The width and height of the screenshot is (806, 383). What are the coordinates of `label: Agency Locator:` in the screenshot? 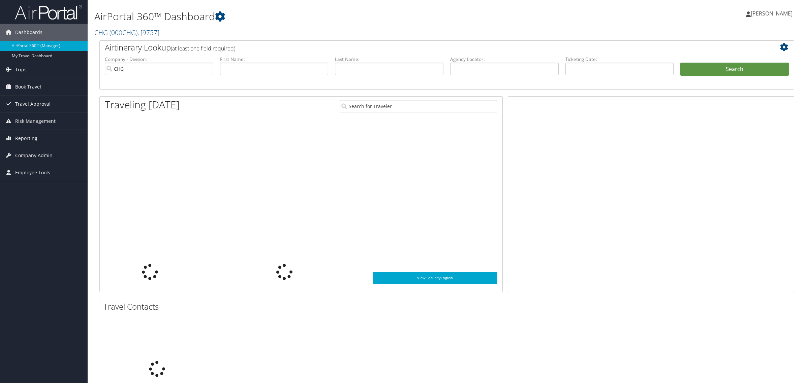 It's located at (504, 59).